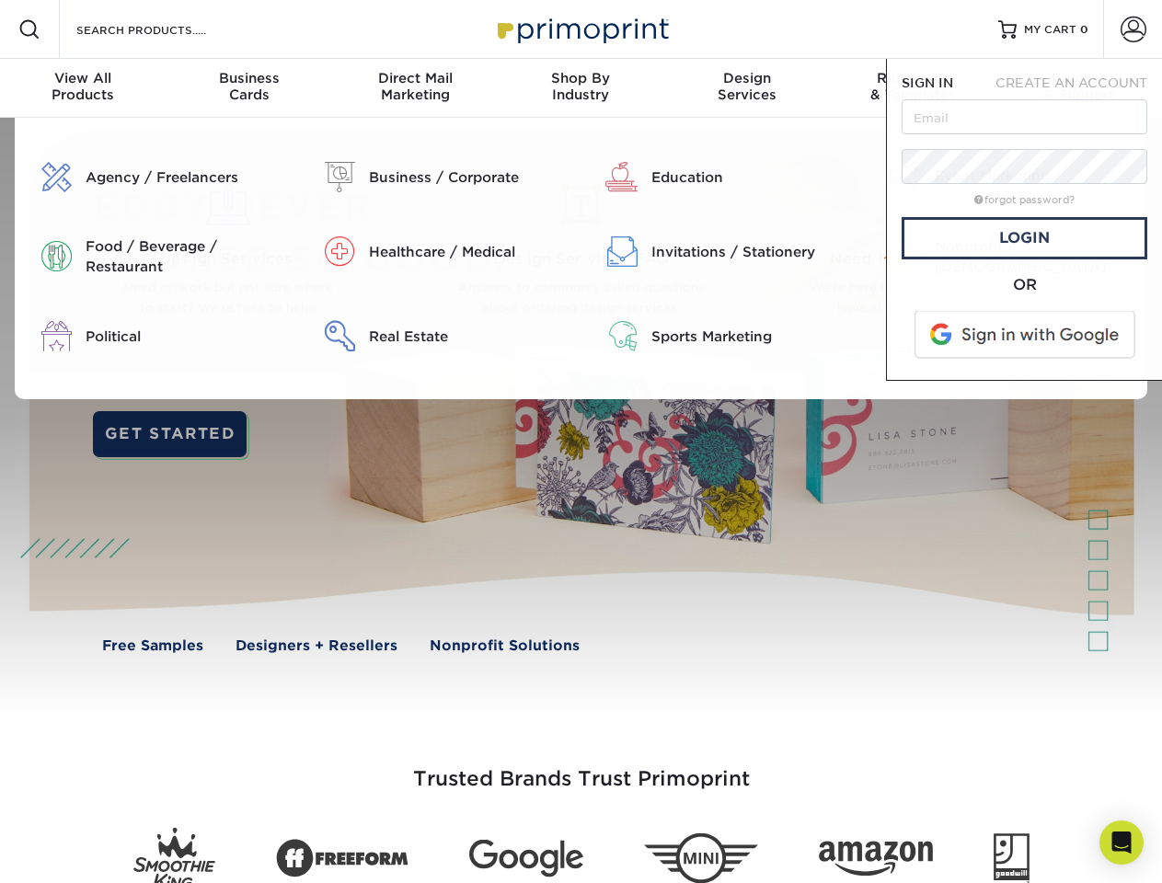  I want to click on a: Direct MailMarketing, so click(415, 88).